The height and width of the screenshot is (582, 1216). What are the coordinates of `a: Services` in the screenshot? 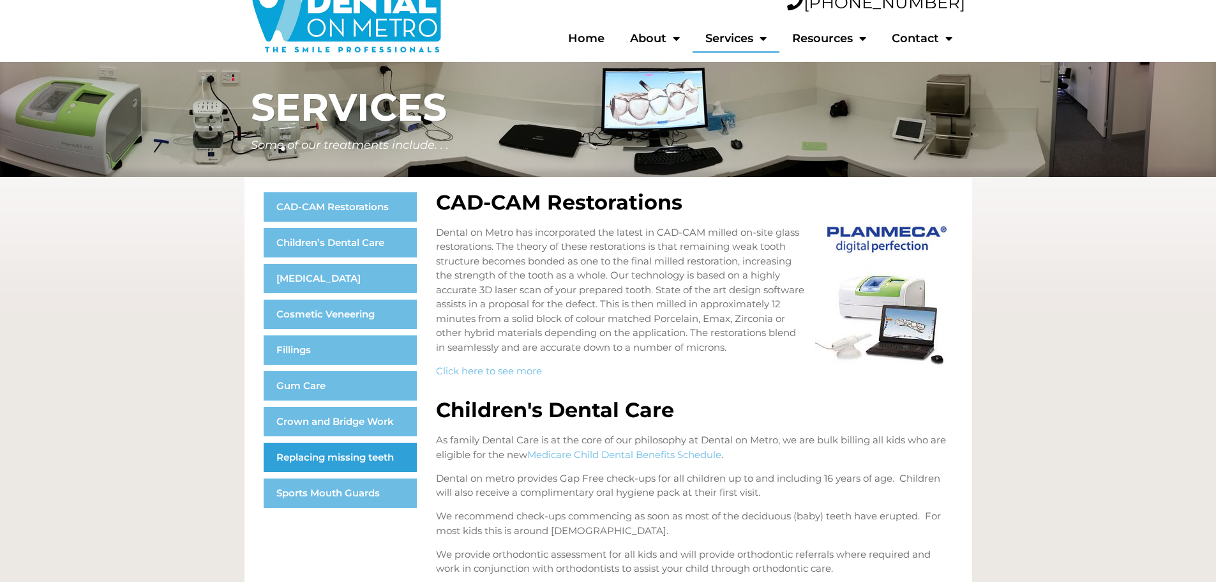 It's located at (736, 38).